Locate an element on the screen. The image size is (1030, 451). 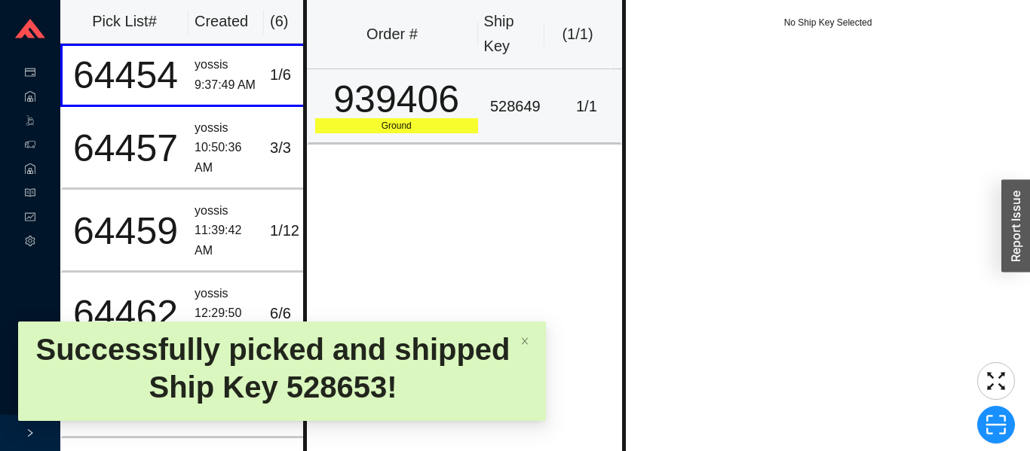
div: 1 / 1 is located at coordinates (586, 106).